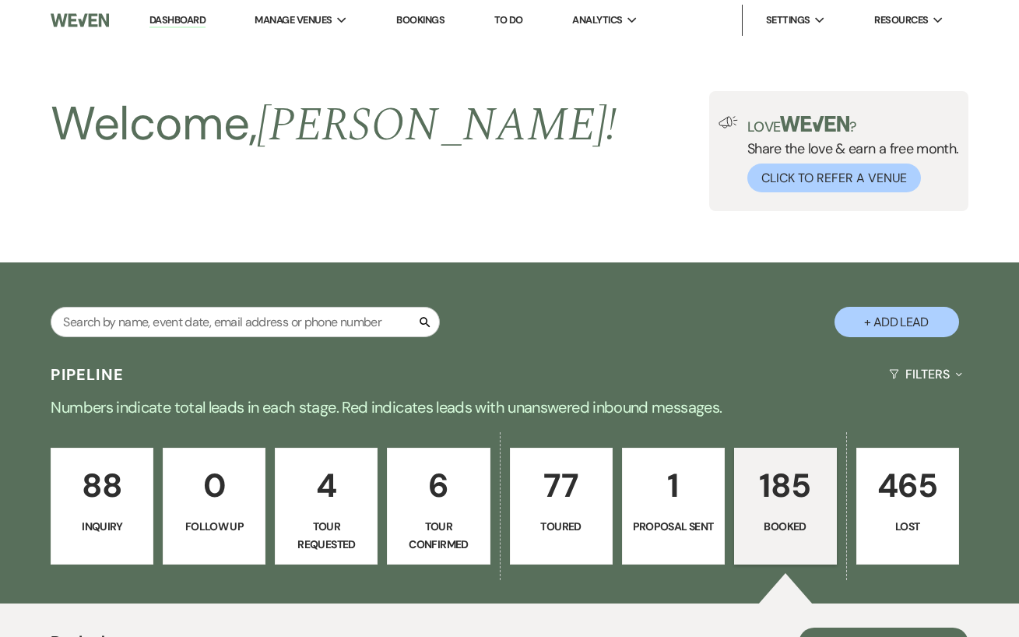 The height and width of the screenshot is (637, 1019). What do you see at coordinates (508, 19) in the screenshot?
I see `a: To Do` at bounding box center [508, 19].